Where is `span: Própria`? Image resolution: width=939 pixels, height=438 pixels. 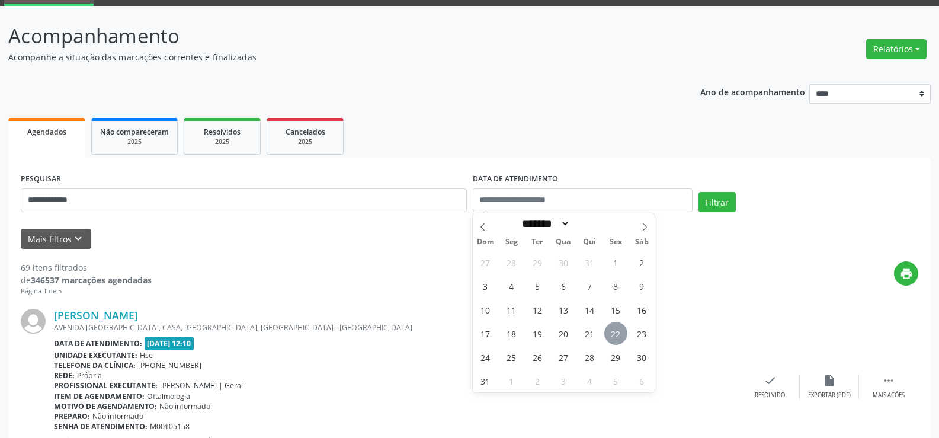
span: Própria is located at coordinates (89, 375).